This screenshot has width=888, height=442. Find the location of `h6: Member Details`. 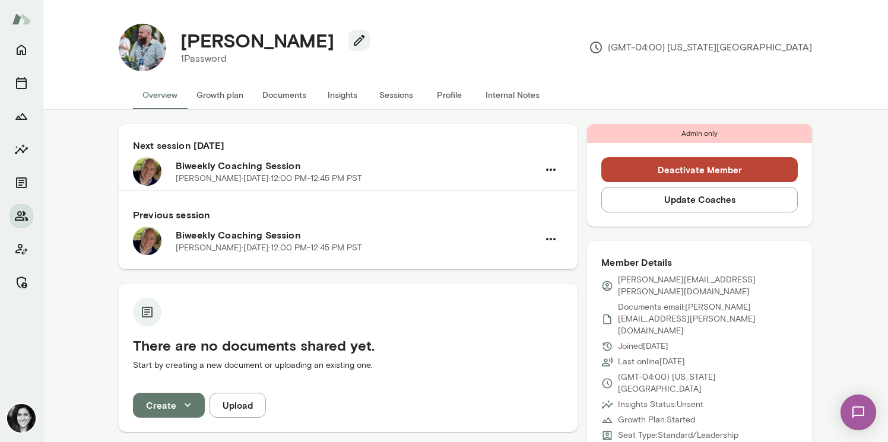

h6: Member Details is located at coordinates (699, 262).